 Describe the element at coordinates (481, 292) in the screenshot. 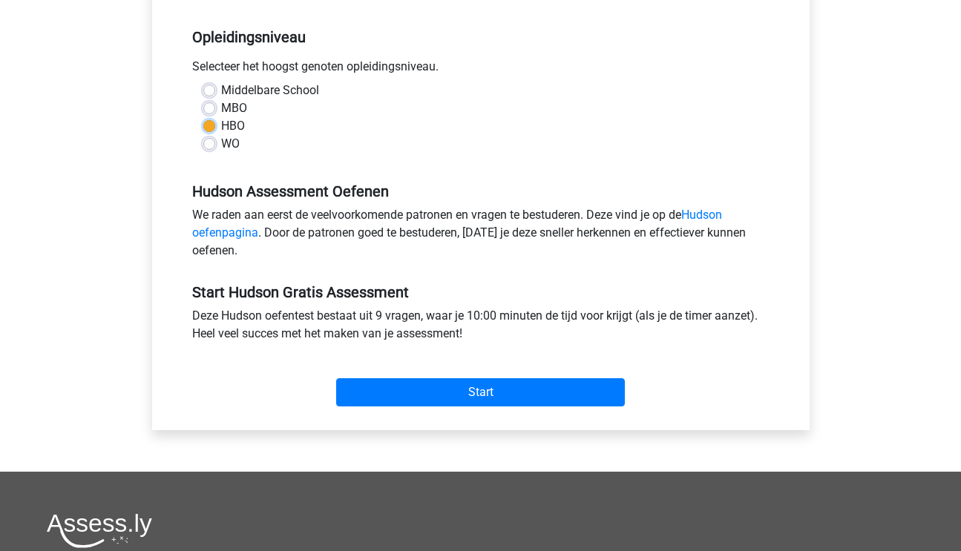

I see `h5: Start Hudson Gratis Assessment` at that location.